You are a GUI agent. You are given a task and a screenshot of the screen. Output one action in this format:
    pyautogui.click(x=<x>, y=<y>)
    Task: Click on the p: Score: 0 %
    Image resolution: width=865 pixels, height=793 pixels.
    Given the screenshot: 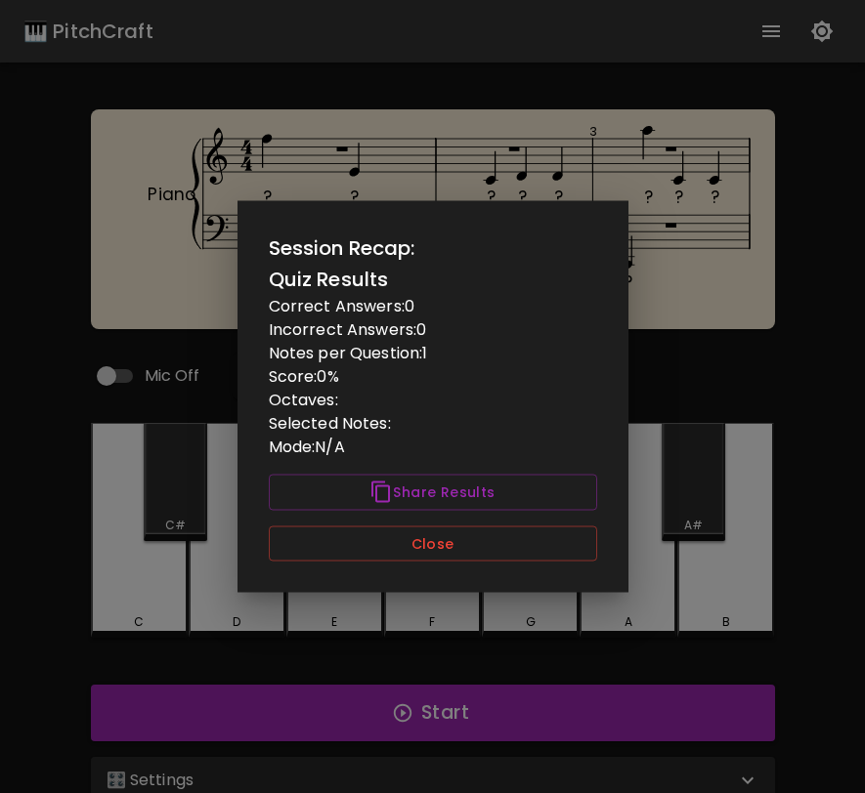 What is the action you would take?
    pyautogui.click(x=433, y=377)
    